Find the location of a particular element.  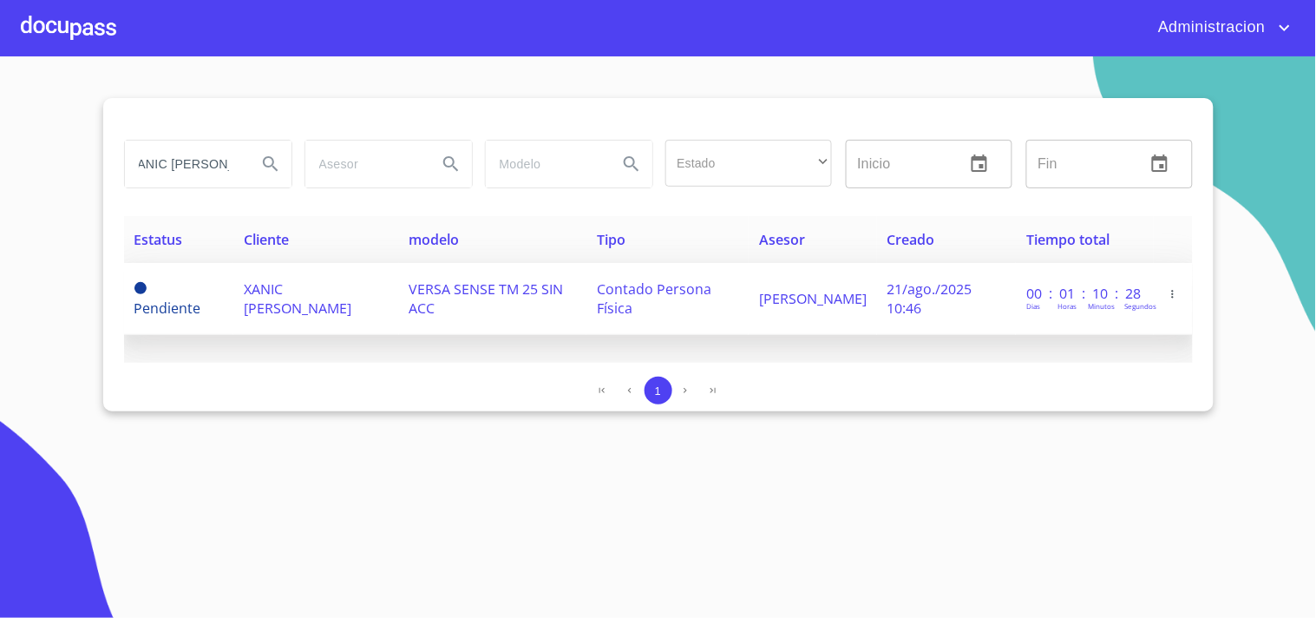

span: Tipo is located at coordinates (611, 239).